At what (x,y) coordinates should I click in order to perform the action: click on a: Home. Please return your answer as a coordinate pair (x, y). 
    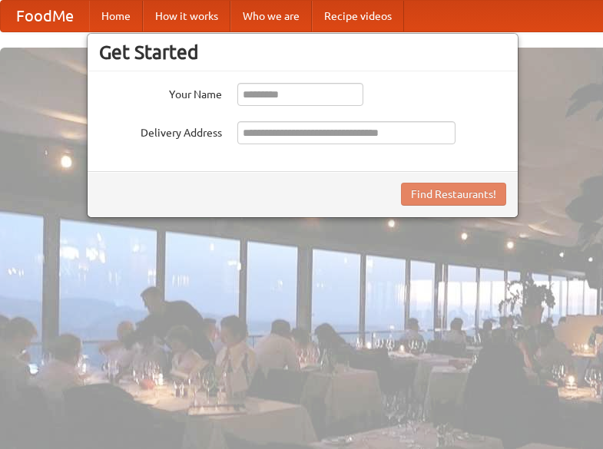
    Looking at the image, I should click on (116, 16).